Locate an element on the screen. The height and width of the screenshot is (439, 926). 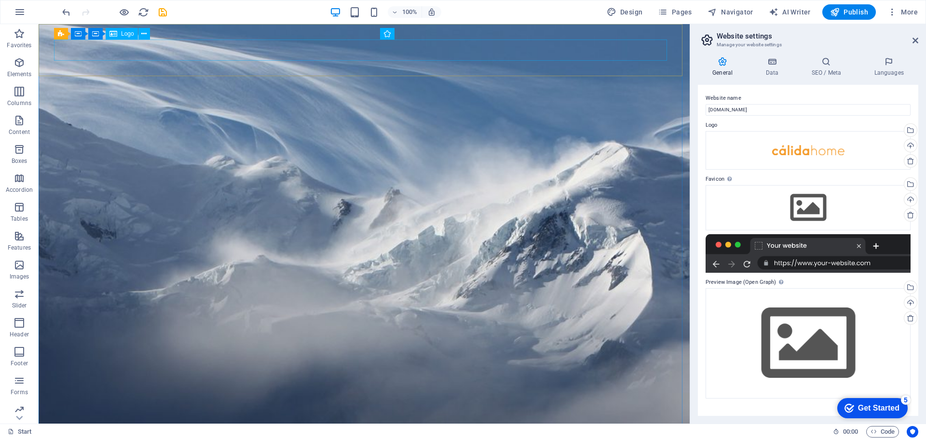
i: Reload page is located at coordinates (143, 12).